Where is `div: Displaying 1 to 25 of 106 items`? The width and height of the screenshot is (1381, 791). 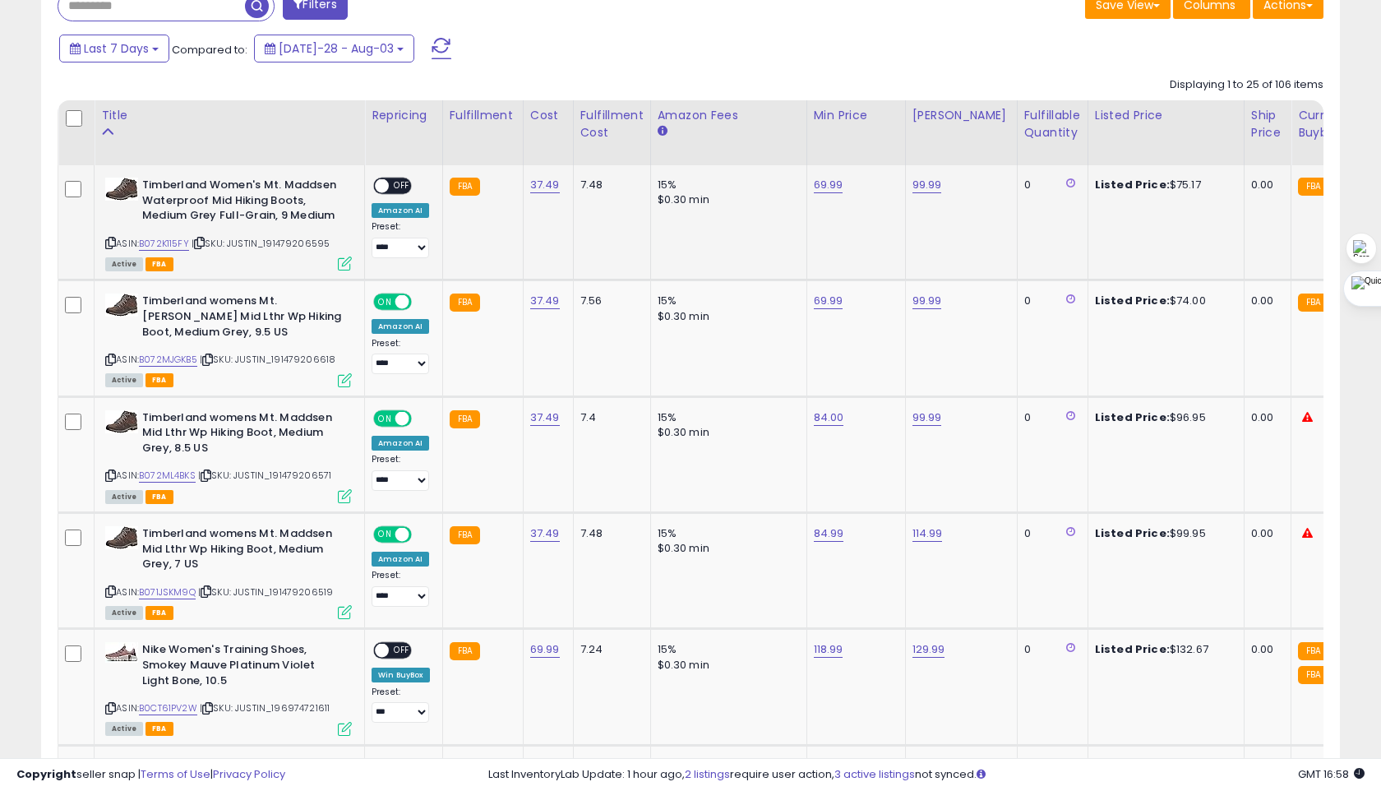
div: Displaying 1 to 25 of 106 items is located at coordinates (1246, 85).